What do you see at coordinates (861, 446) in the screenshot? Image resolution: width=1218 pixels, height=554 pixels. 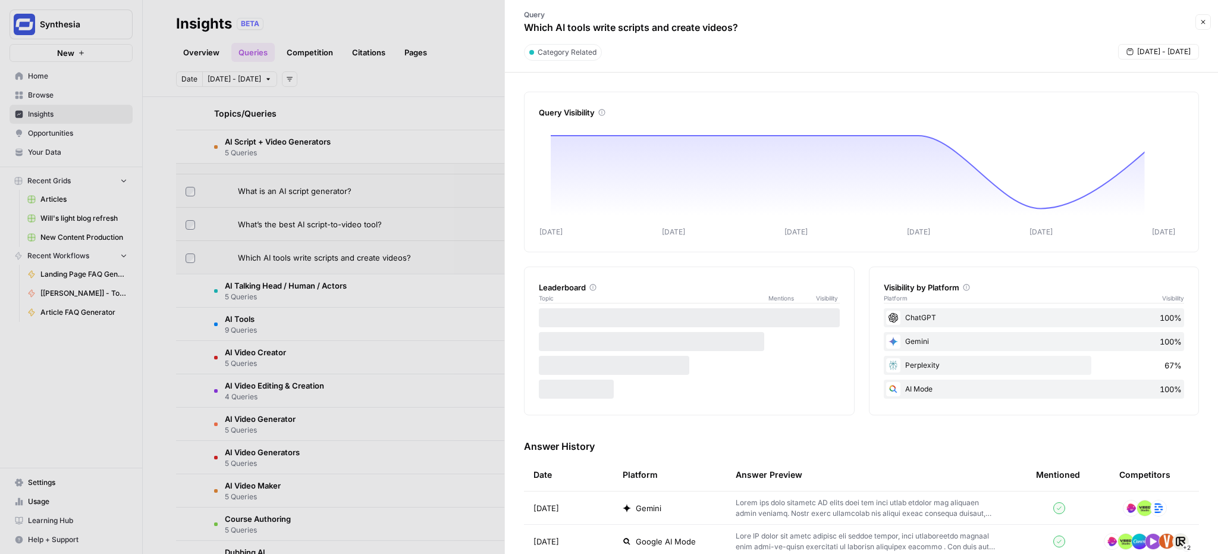 I see `h3: Answer History` at bounding box center [861, 446].